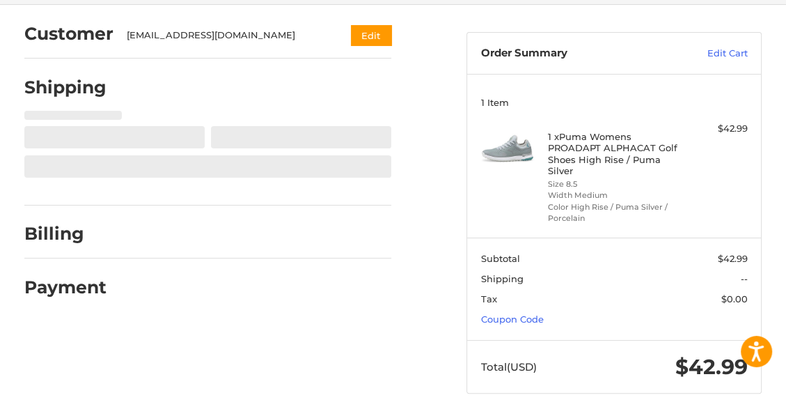 This screenshot has width=786, height=409. I want to click on a: Edit Cart, so click(705, 54).